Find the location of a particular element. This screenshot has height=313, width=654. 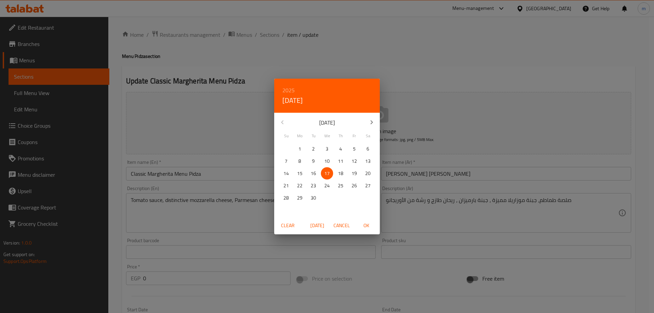

button: 9 is located at coordinates (313, 161).